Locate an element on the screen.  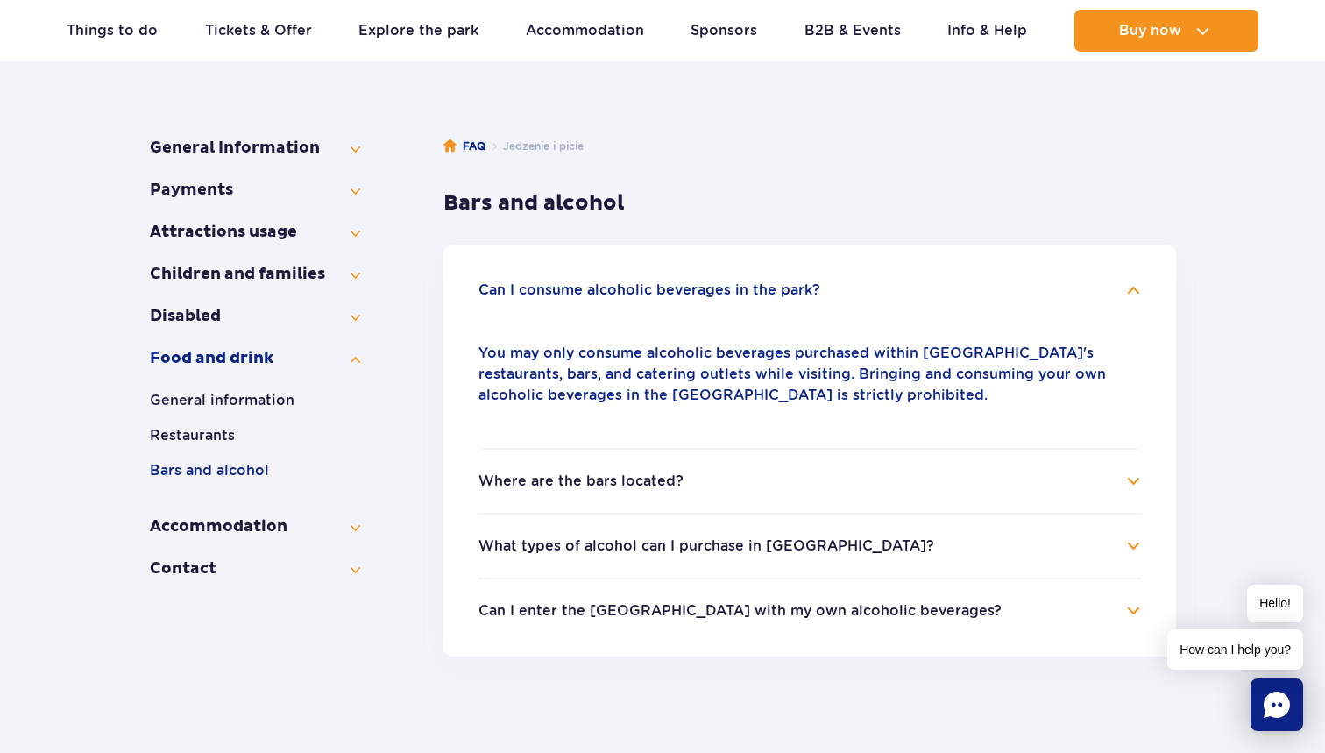
button: Contact is located at coordinates (255, 569).